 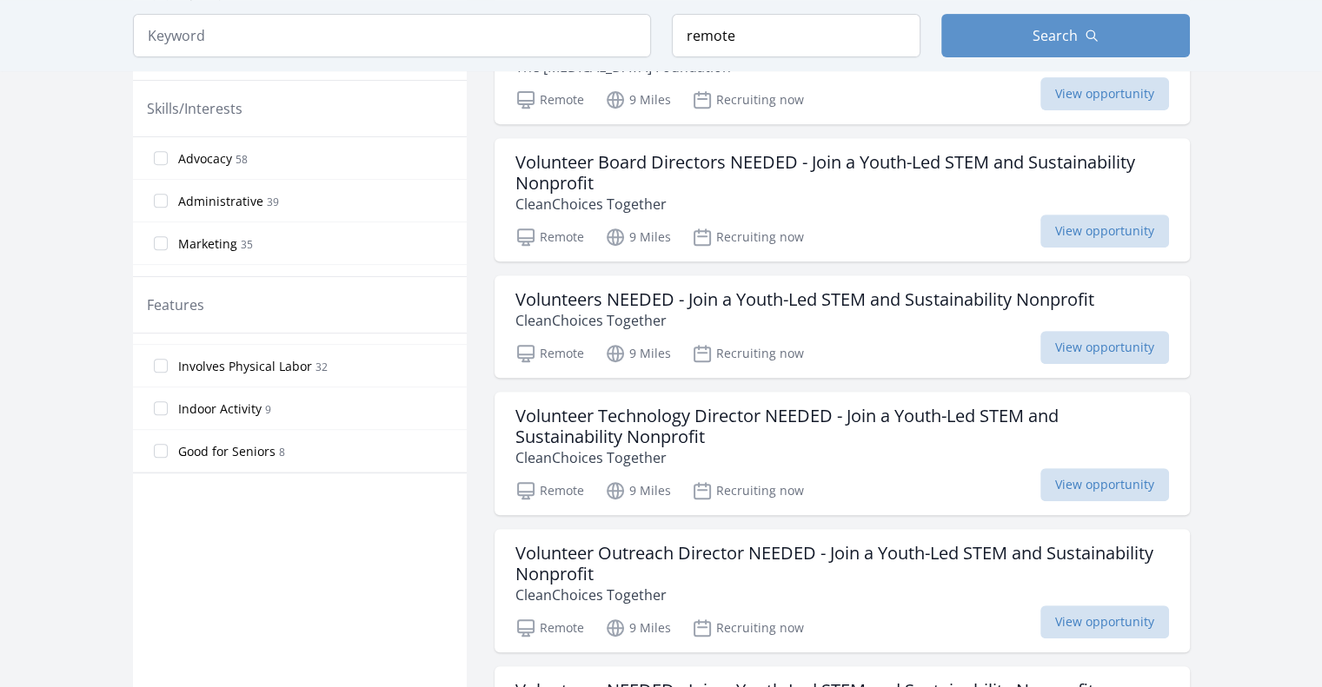 What do you see at coordinates (842, 454) in the screenshot?
I see `a: Volunteer Technology Director NEEDED - Join a Youth-Led STEM and Sustainability Nonprofit CleanCh...` at bounding box center [842, 454].